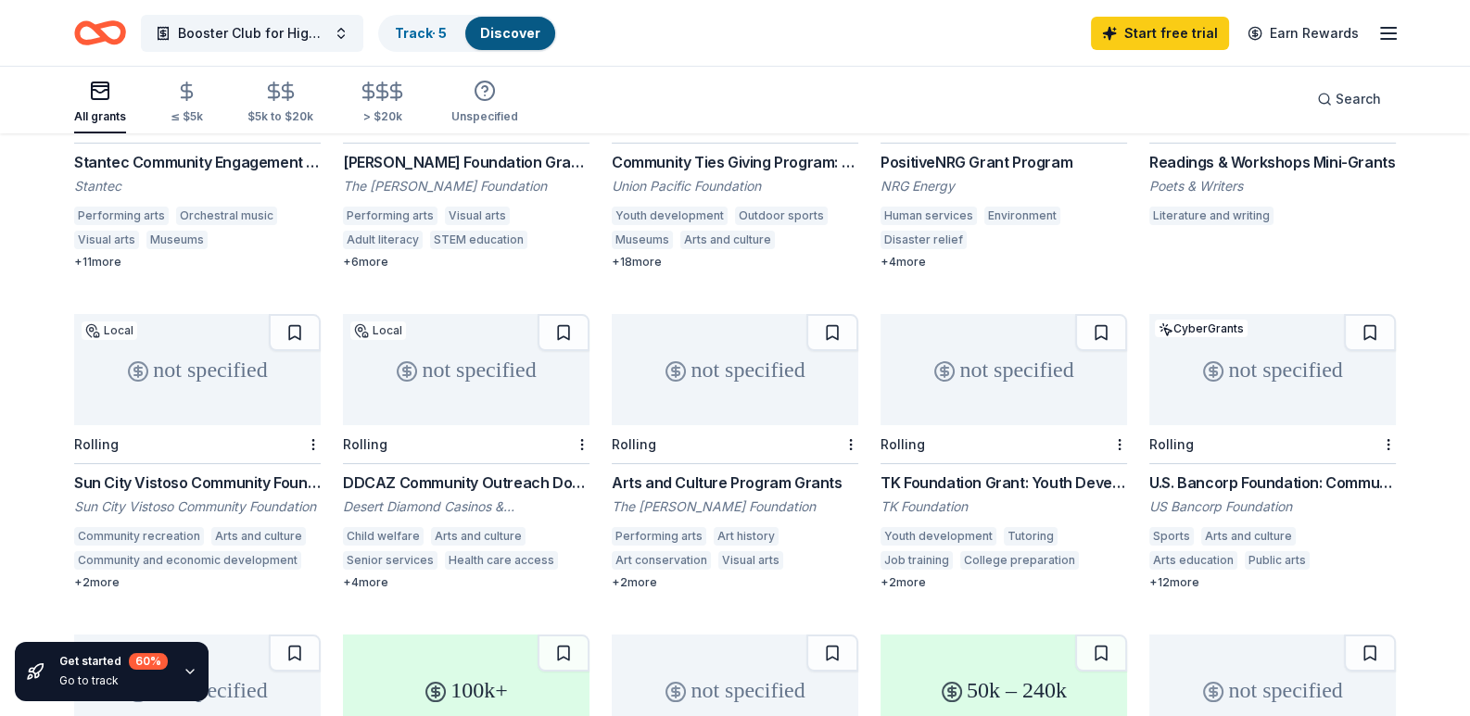  What do you see at coordinates (1211, 216) in the screenshot?
I see `div: Literature and writing` at bounding box center [1211, 216].